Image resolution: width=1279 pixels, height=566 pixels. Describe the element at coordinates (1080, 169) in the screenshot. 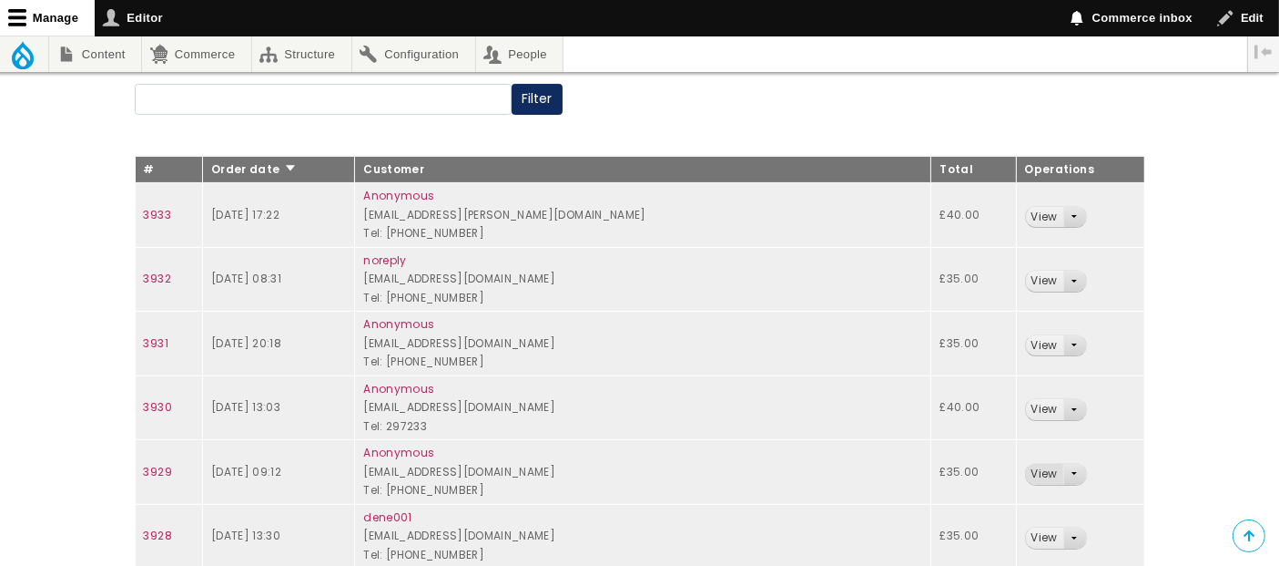

I see `th: Operations` at that location.